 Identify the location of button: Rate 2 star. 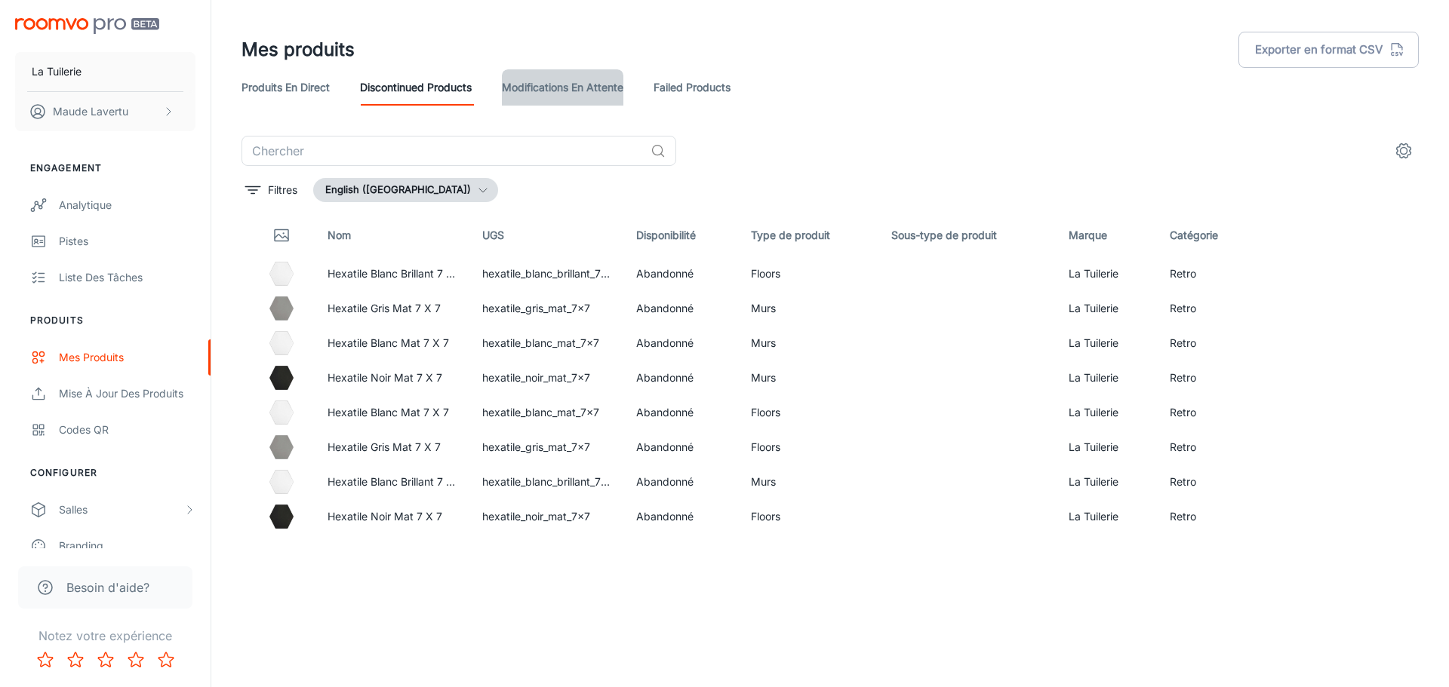
(75, 660).